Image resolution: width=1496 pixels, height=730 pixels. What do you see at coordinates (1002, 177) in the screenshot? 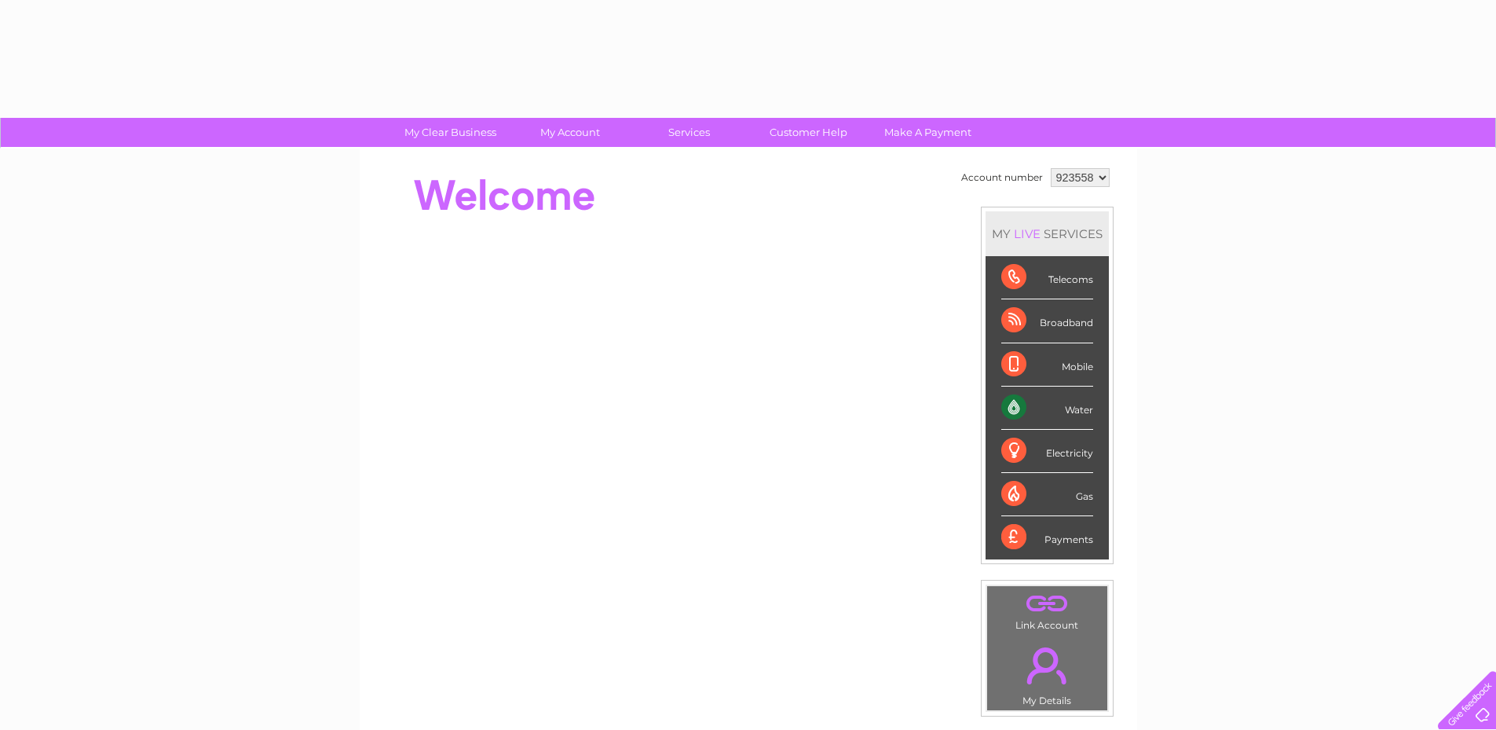
I see `td: Account number` at bounding box center [1002, 177].